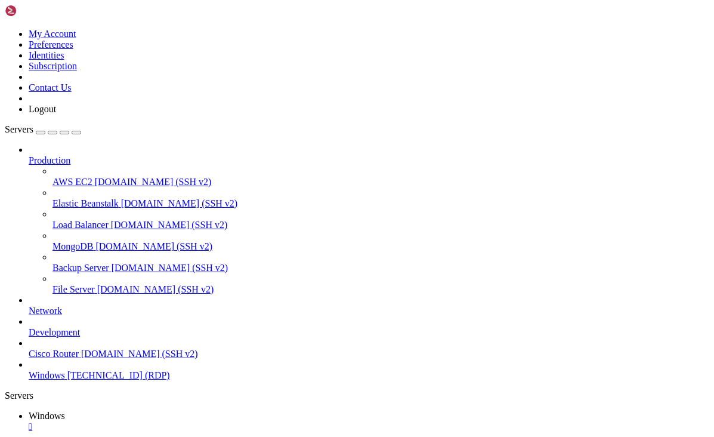 This screenshot has width=714, height=437. What do you see at coordinates (369, 332) in the screenshot?
I see `a: Development` at bounding box center [369, 332].